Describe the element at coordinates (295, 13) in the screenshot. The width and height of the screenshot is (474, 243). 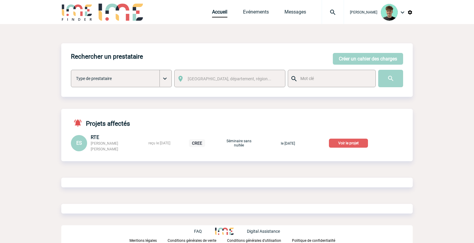
I see `a: Messages` at that location.